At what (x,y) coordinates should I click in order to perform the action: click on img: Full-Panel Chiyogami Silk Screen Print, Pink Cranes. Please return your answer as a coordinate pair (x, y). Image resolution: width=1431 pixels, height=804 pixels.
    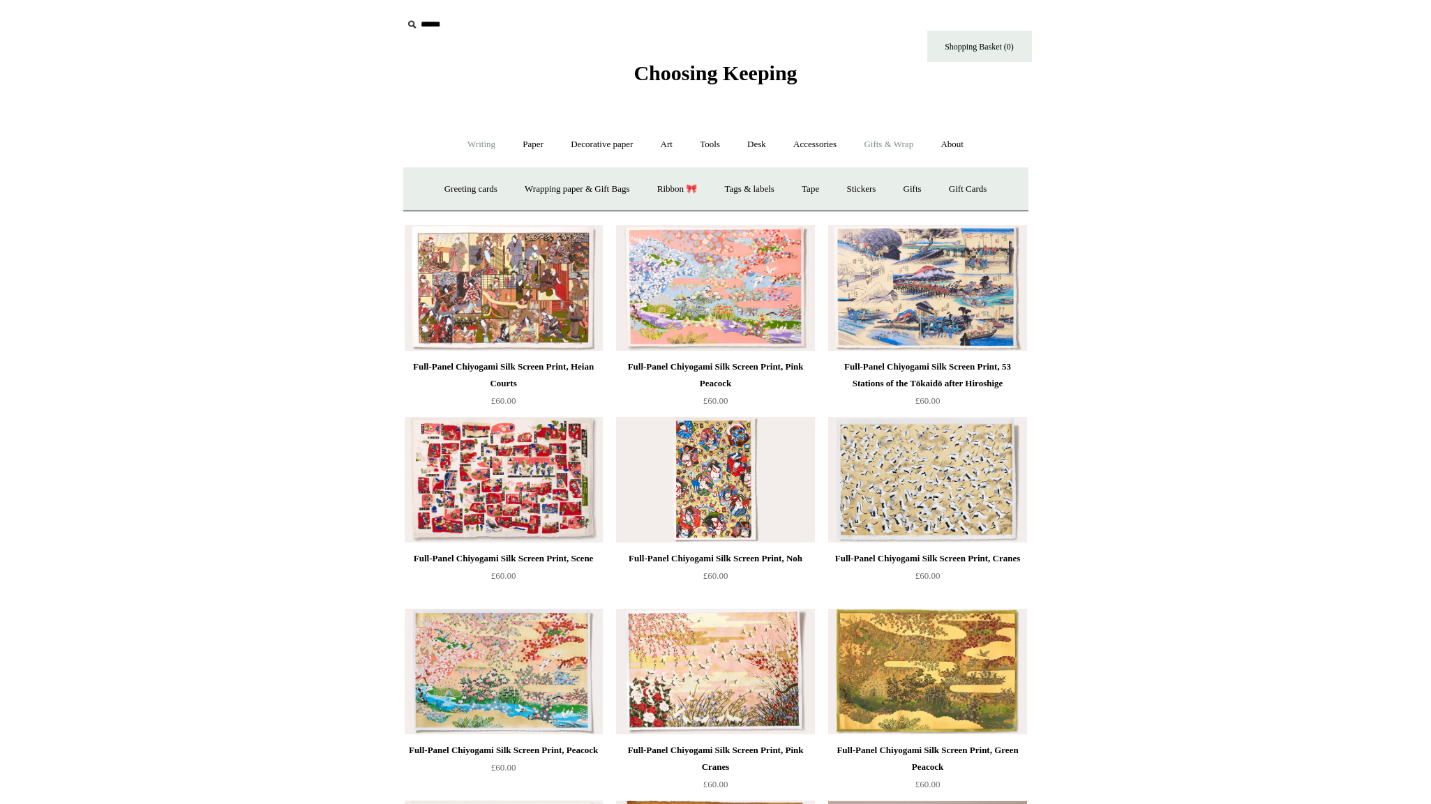
    Looking at the image, I should click on (715, 672).